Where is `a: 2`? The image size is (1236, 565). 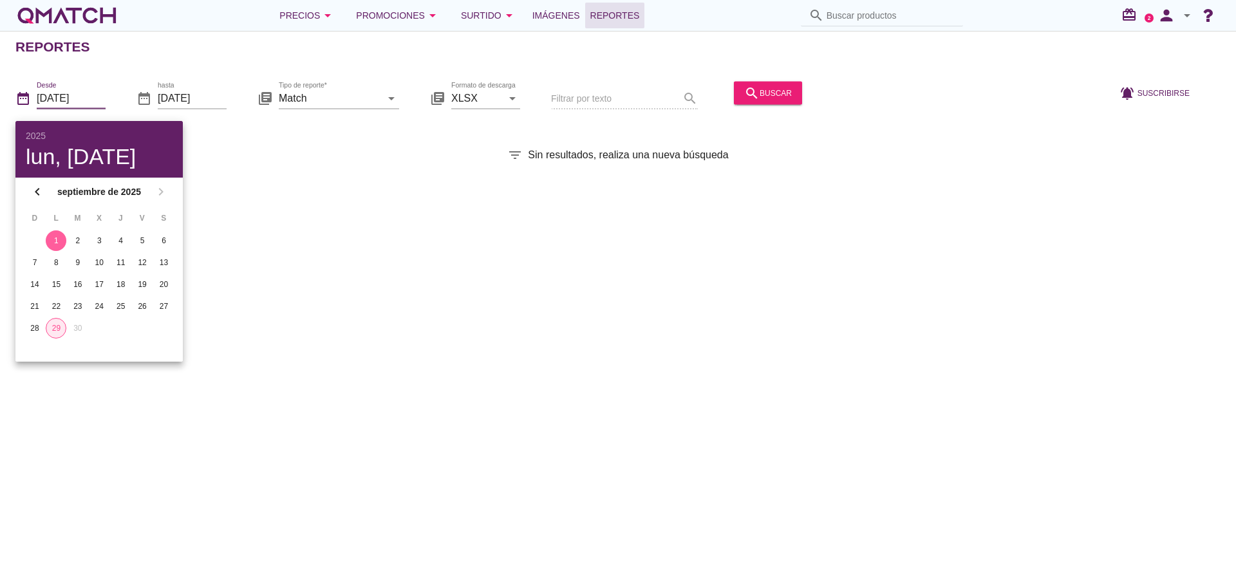
a: 2 is located at coordinates (1149, 18).